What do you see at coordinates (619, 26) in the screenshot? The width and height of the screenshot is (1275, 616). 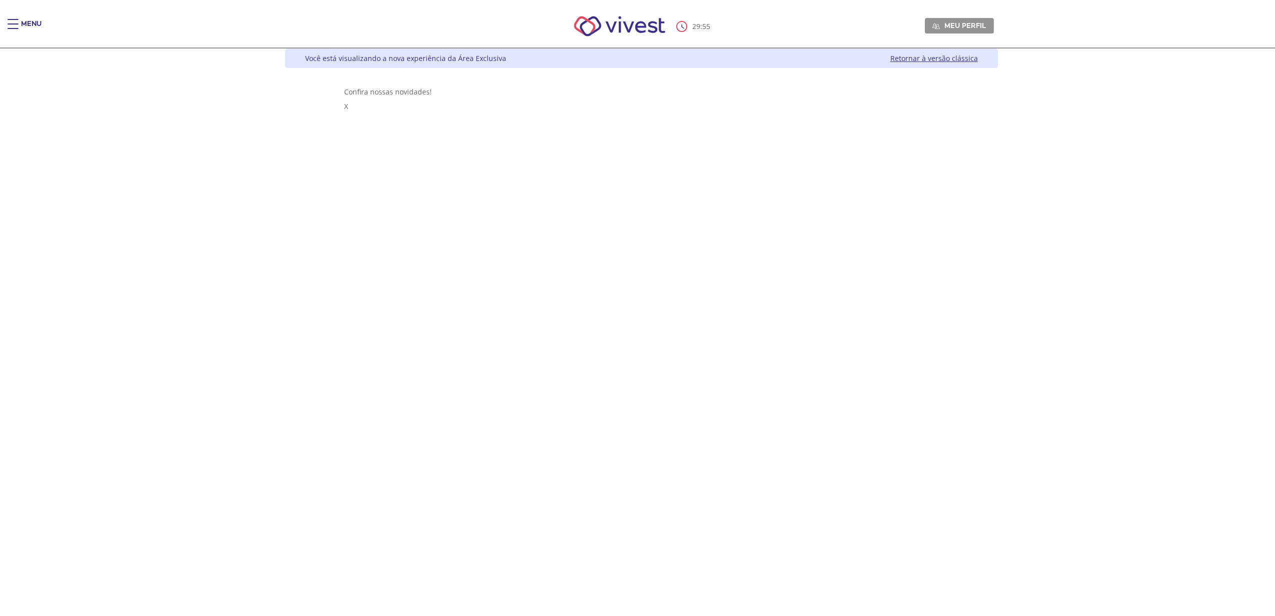 I see `img: Vivest` at bounding box center [619, 26].